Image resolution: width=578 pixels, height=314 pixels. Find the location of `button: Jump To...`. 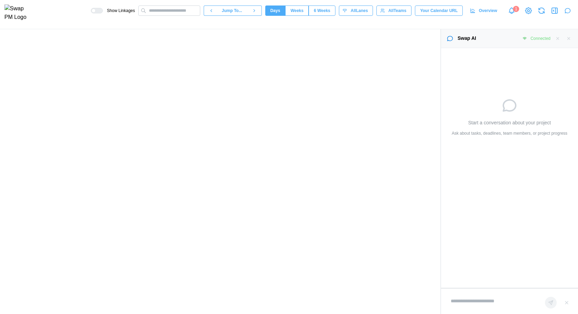

button: Jump To... is located at coordinates (233, 11).